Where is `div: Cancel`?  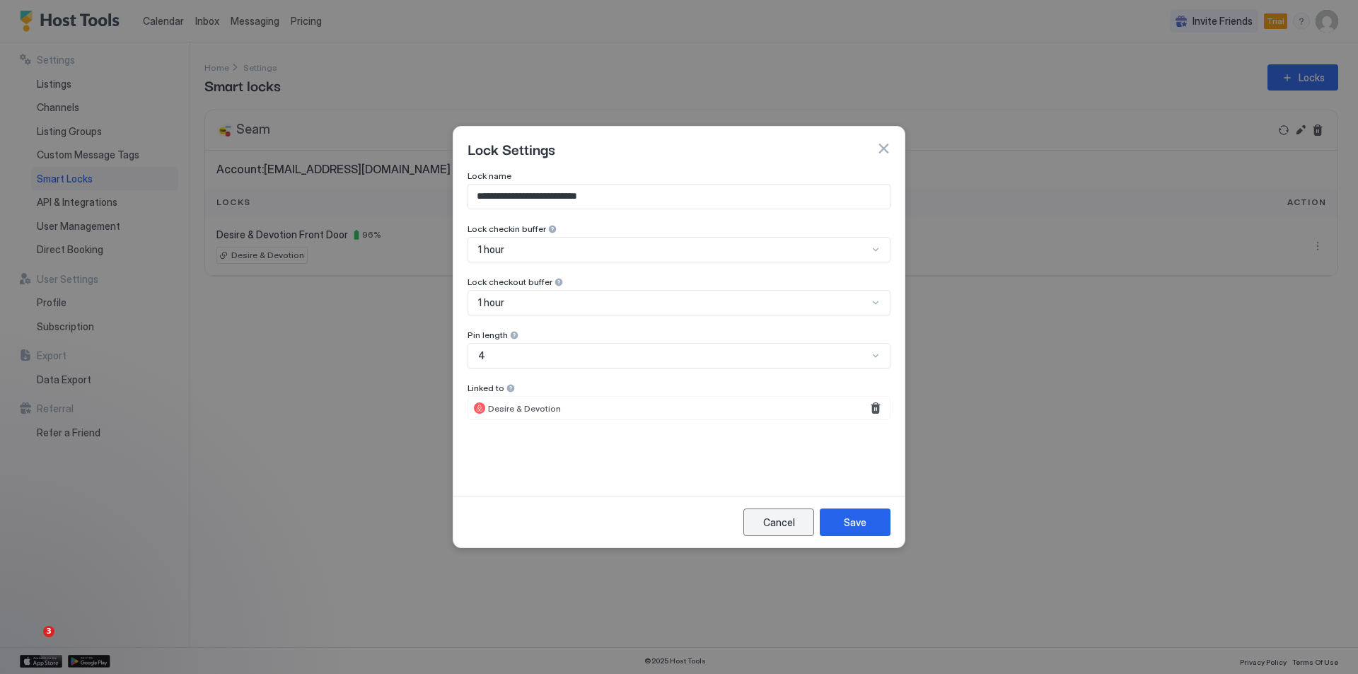
div: Cancel is located at coordinates (779, 522).